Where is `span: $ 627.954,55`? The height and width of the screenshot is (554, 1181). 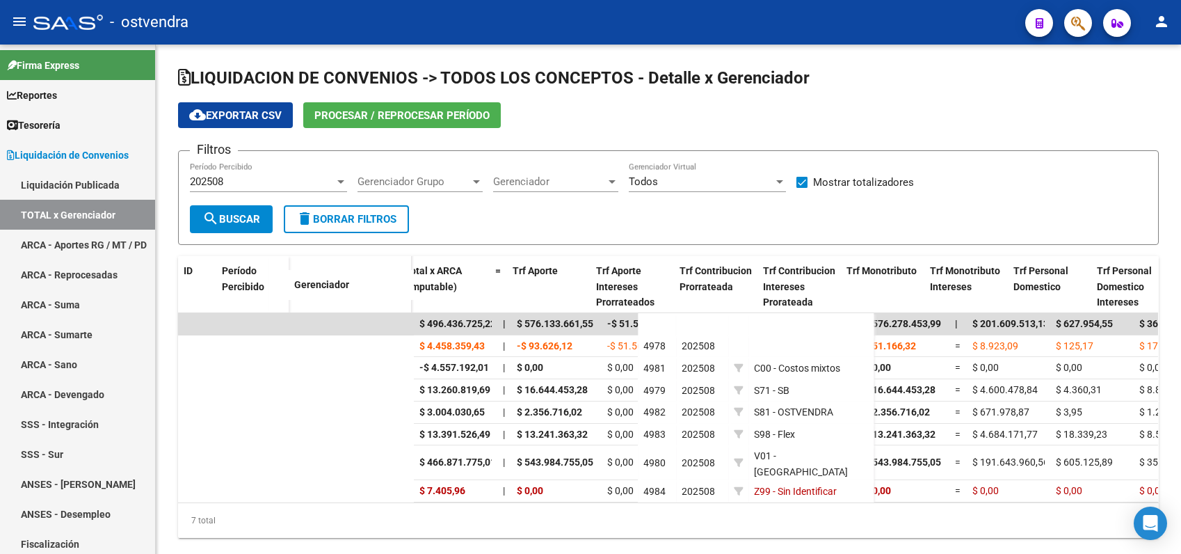
span: $ 627.954,55 is located at coordinates (1084, 323).